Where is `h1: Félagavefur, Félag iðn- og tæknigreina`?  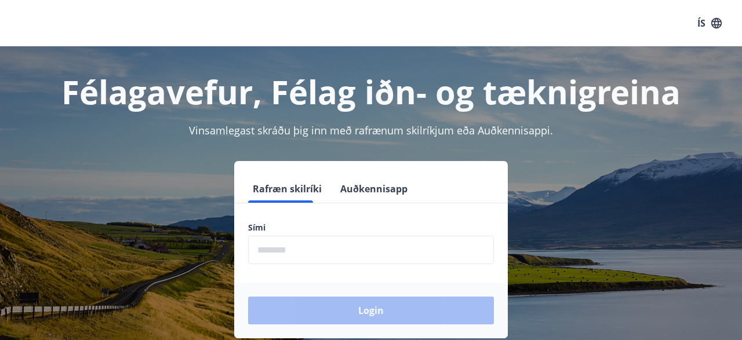 h1: Félagavefur, Félag iðn- og tæknigreina is located at coordinates (371, 92).